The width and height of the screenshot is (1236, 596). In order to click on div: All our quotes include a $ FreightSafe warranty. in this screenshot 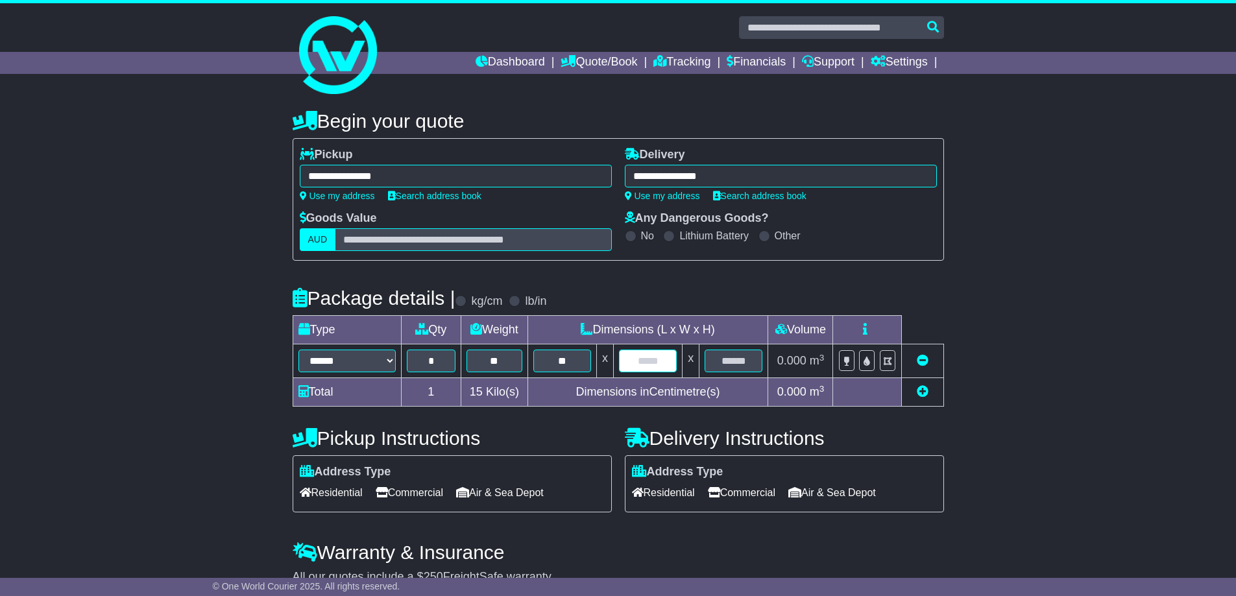, I will do `click(618, 577)`.